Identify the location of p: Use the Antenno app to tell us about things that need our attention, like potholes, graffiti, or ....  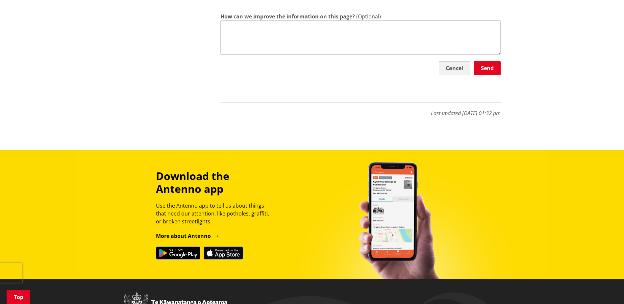
(216, 214).